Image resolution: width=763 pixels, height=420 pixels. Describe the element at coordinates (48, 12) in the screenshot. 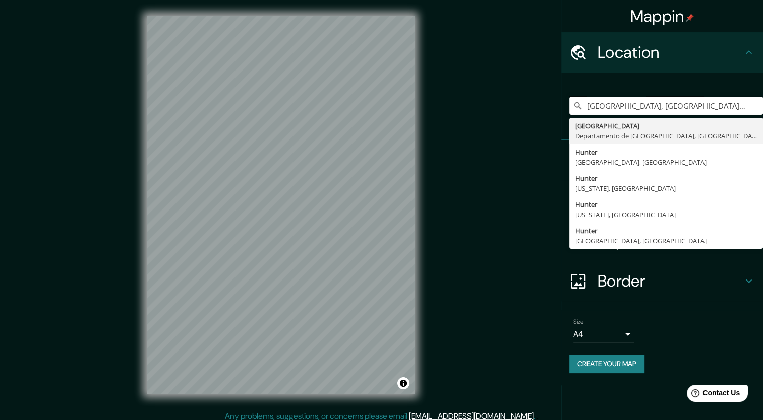

I see `span: Contact Us` at that location.